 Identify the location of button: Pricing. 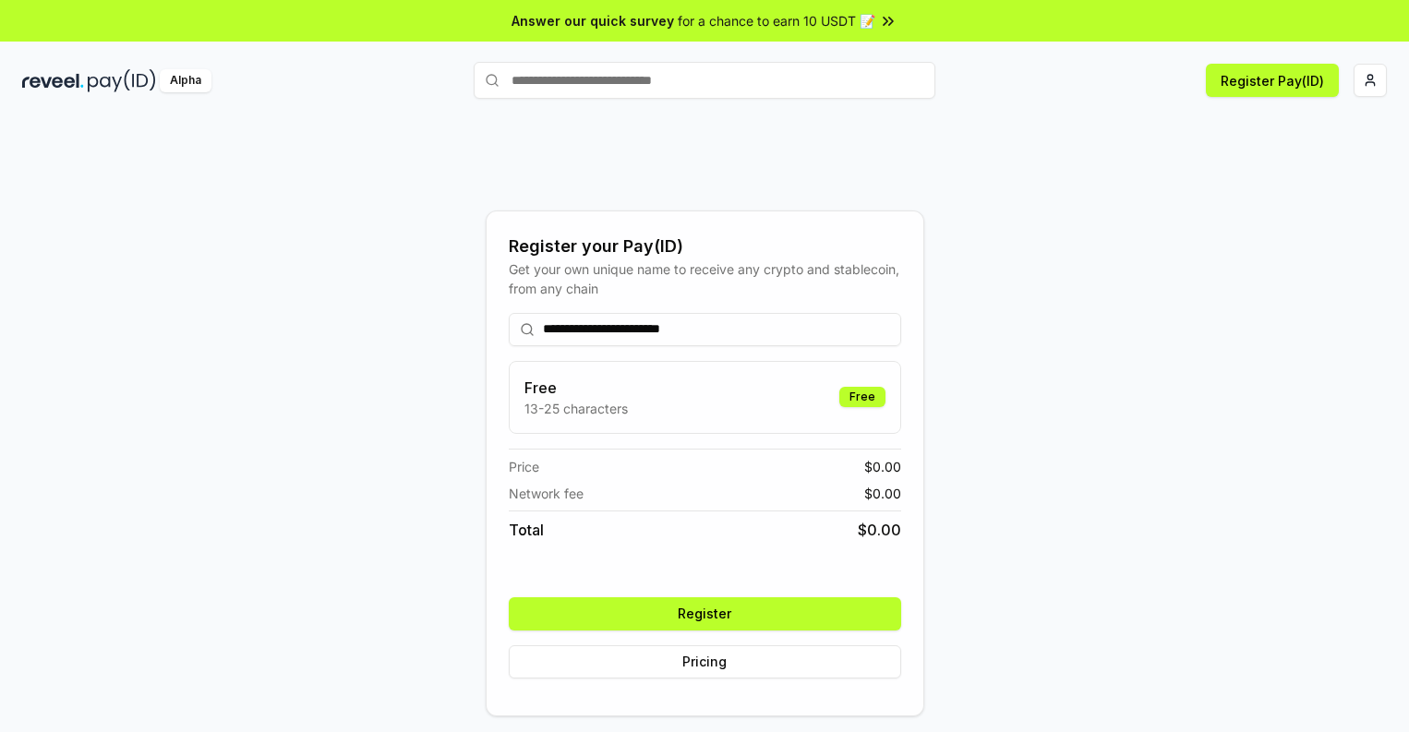
(705, 662).